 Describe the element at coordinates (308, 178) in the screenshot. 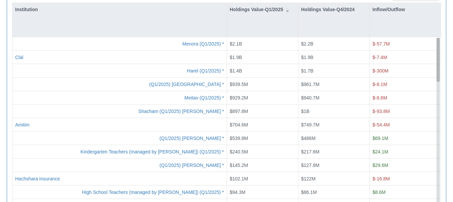

I see `span: $122M` at that location.